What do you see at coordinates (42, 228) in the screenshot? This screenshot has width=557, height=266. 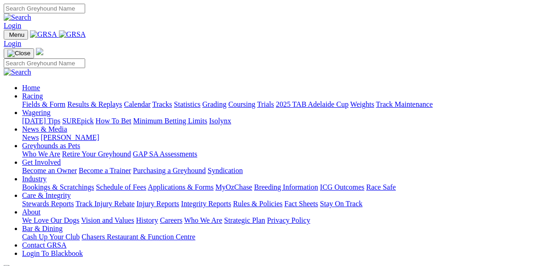 I see `a: Bar & Dining` at bounding box center [42, 228].